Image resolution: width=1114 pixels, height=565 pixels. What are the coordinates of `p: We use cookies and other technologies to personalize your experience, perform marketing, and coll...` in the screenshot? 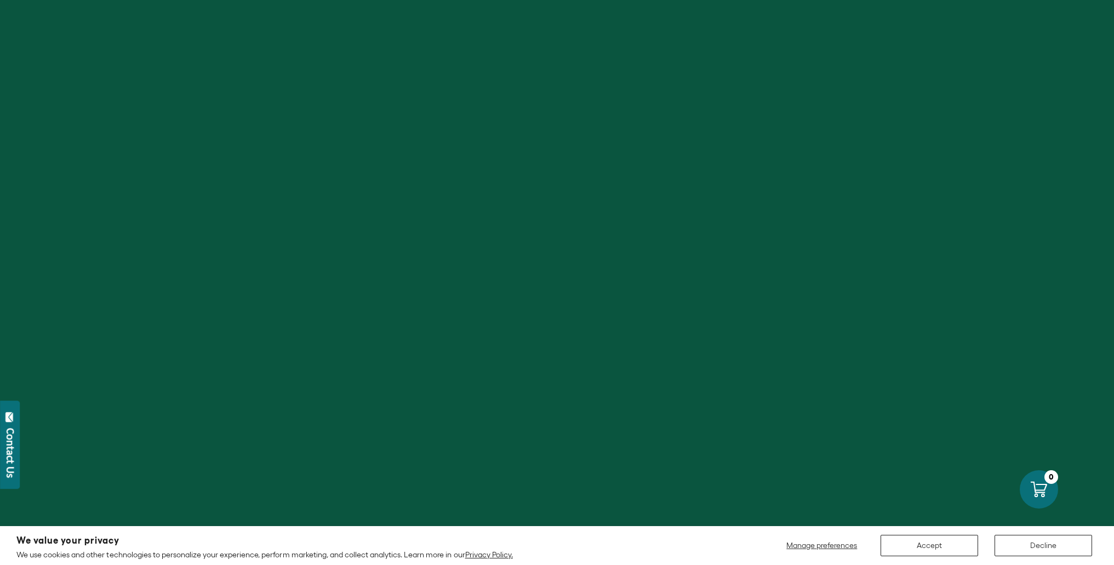 It's located at (265, 555).